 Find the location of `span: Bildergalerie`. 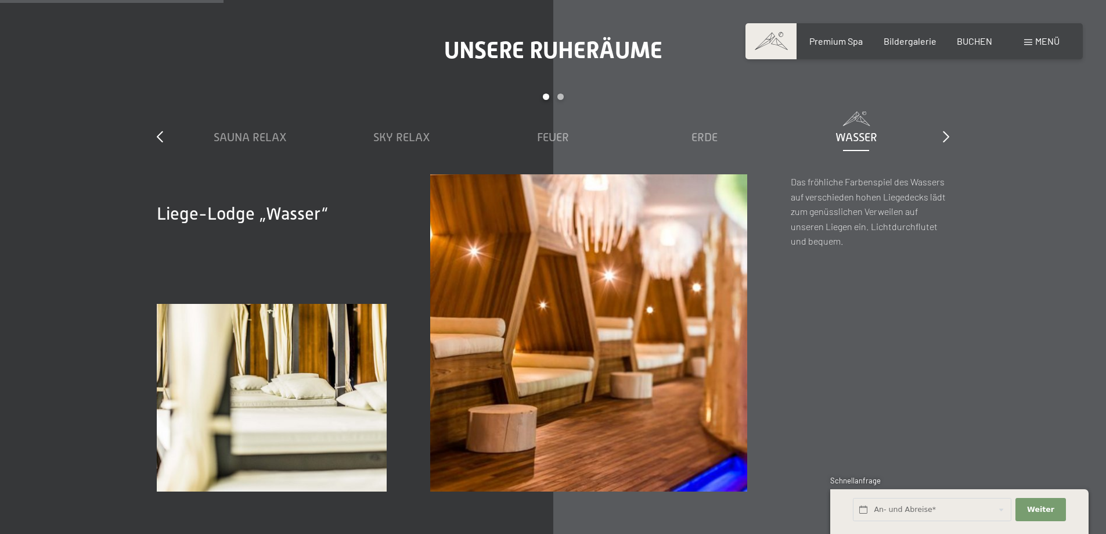

span: Bildergalerie is located at coordinates (910, 41).